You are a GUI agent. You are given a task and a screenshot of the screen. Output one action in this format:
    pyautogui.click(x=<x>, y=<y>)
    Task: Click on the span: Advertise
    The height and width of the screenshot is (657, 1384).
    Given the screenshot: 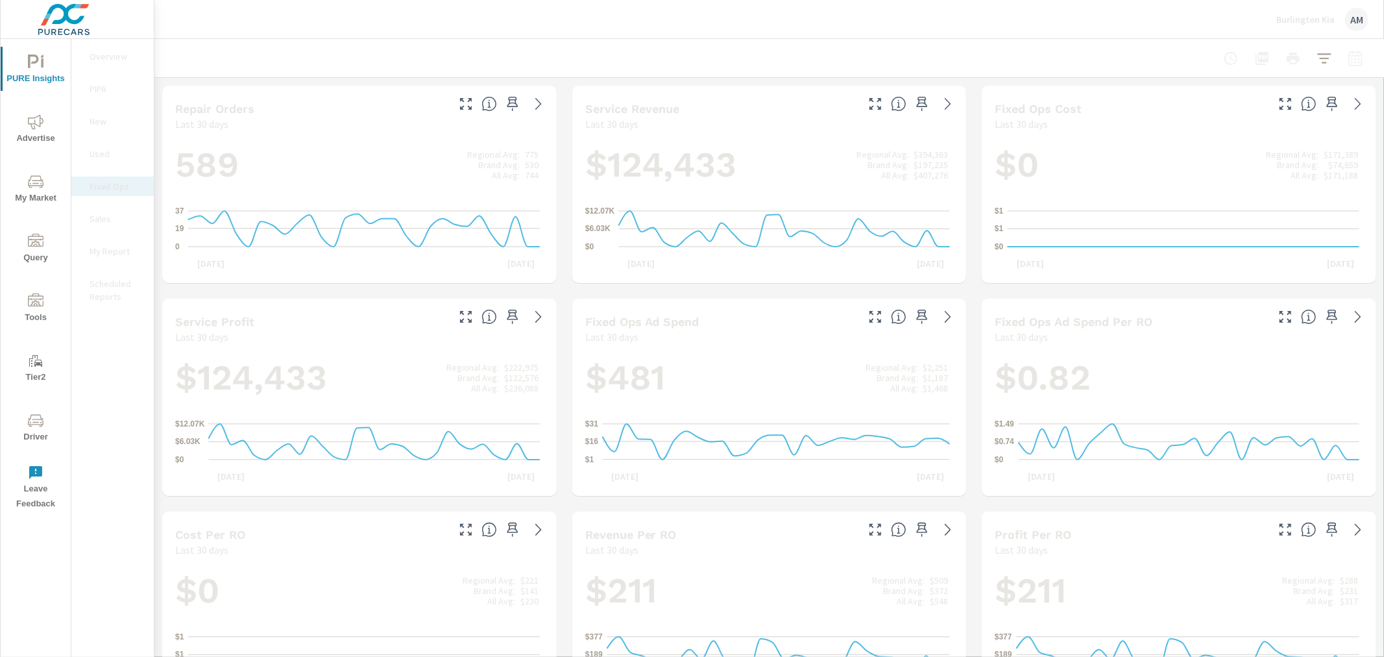 What is the action you would take?
    pyautogui.click(x=36, y=130)
    